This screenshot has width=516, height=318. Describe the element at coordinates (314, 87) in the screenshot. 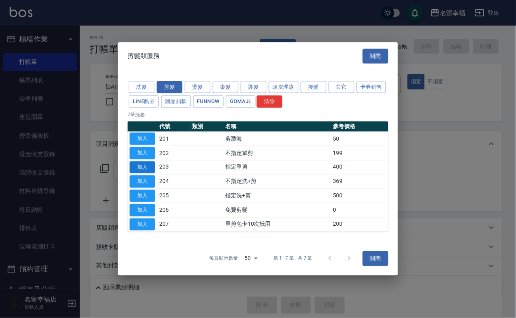

I see `button: 接髮` at that location.